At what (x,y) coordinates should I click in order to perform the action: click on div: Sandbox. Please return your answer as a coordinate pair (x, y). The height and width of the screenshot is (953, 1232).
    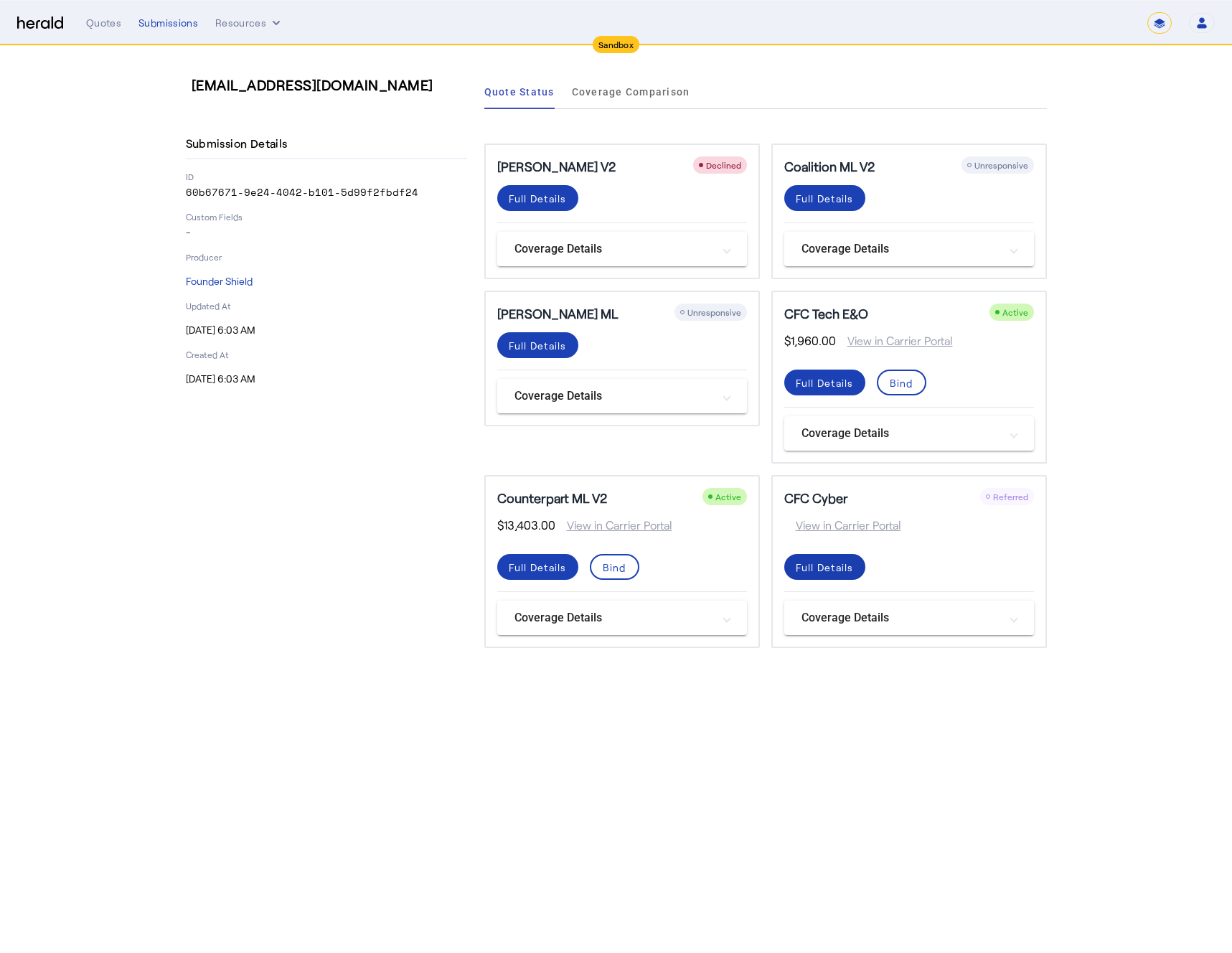
    Looking at the image, I should click on (616, 44).